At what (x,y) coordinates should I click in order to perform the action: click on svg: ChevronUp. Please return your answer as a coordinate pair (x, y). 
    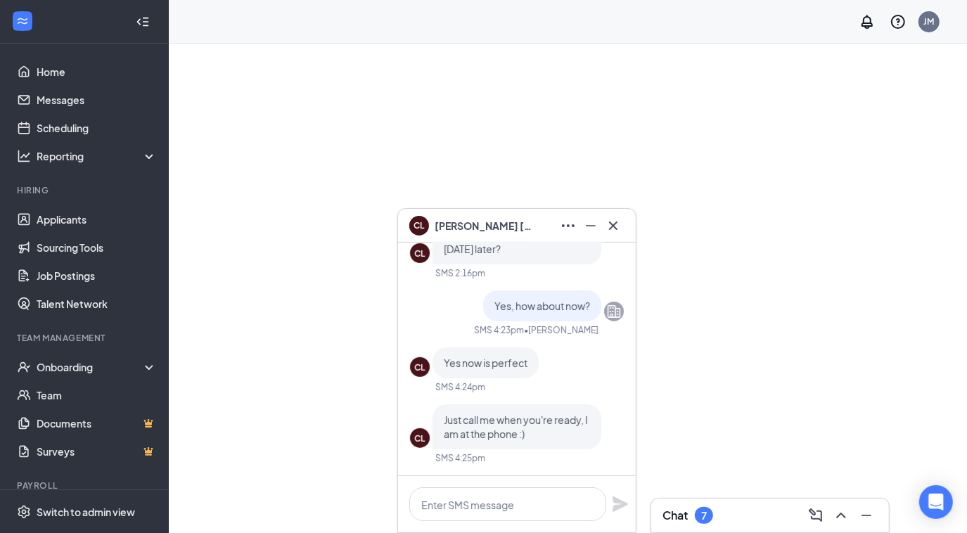
    Looking at the image, I should click on (841, 516).